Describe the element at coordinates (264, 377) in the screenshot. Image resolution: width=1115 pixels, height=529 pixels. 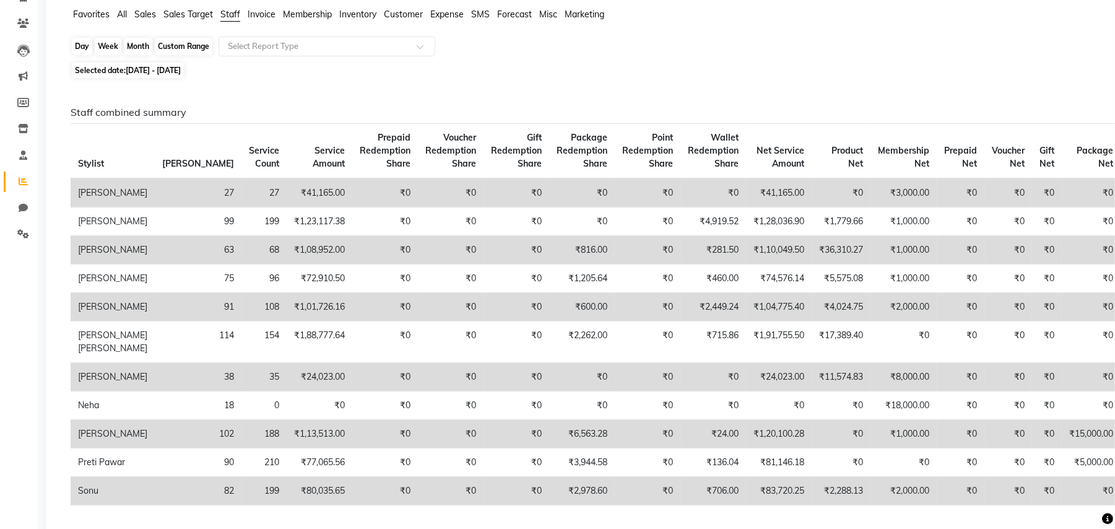
I see `td: 35` at that location.